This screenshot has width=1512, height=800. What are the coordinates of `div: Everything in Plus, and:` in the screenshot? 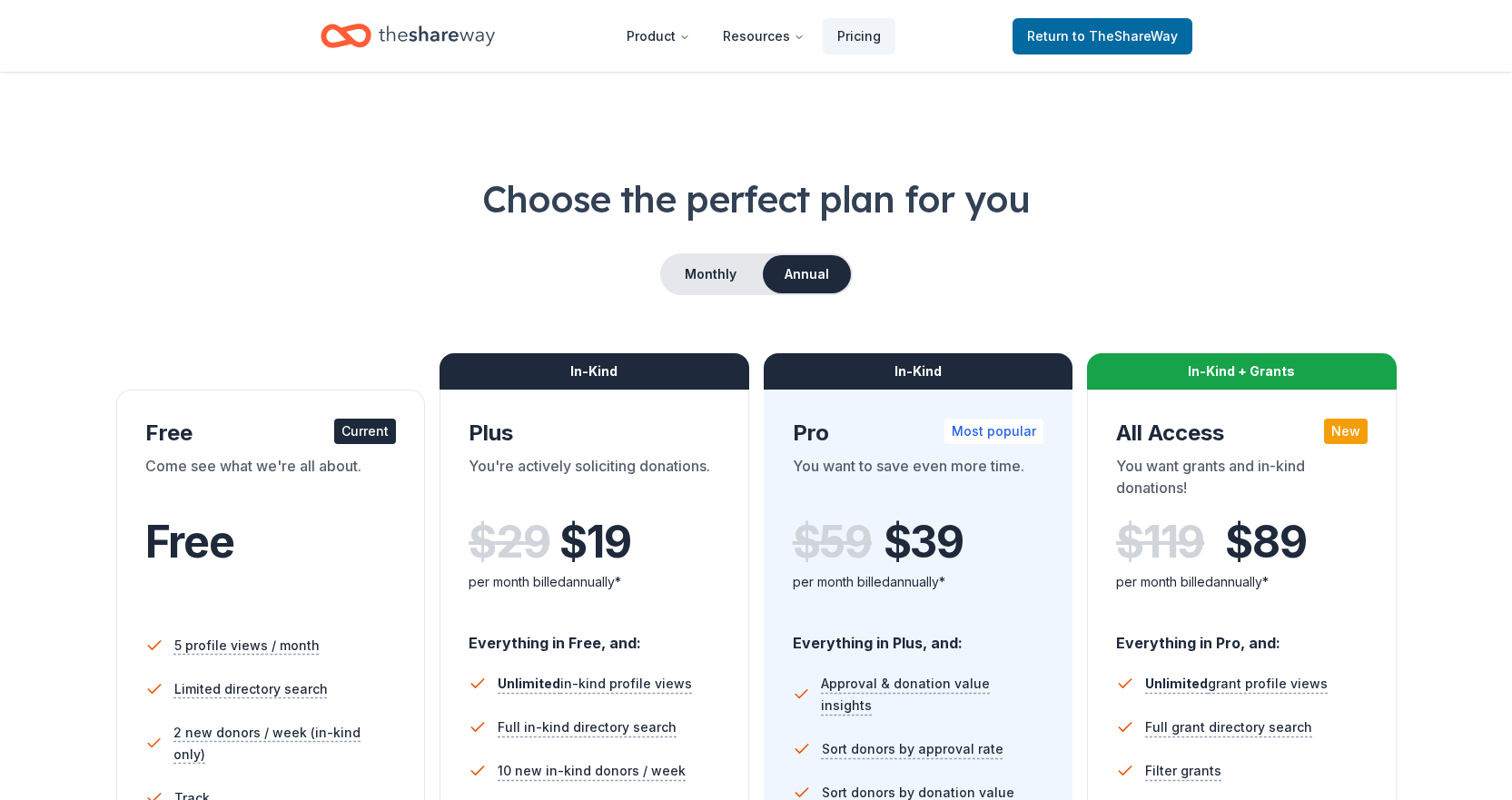 It's located at (918, 636).